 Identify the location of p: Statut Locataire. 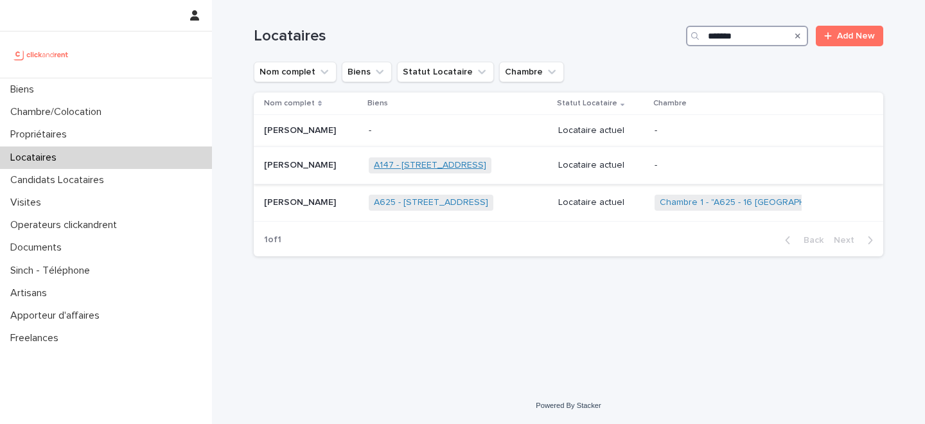
(587, 103).